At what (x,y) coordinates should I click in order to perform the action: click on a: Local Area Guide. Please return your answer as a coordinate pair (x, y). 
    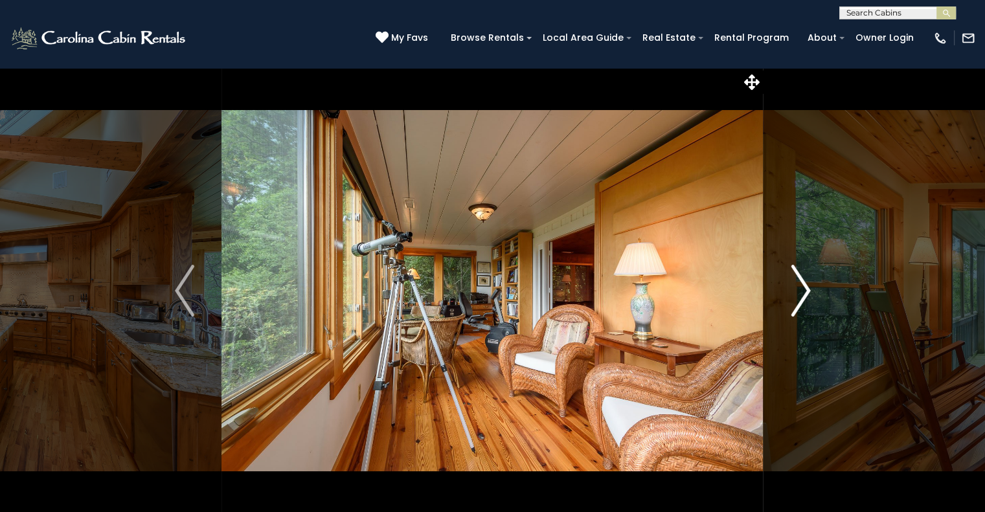
    Looking at the image, I should click on (583, 38).